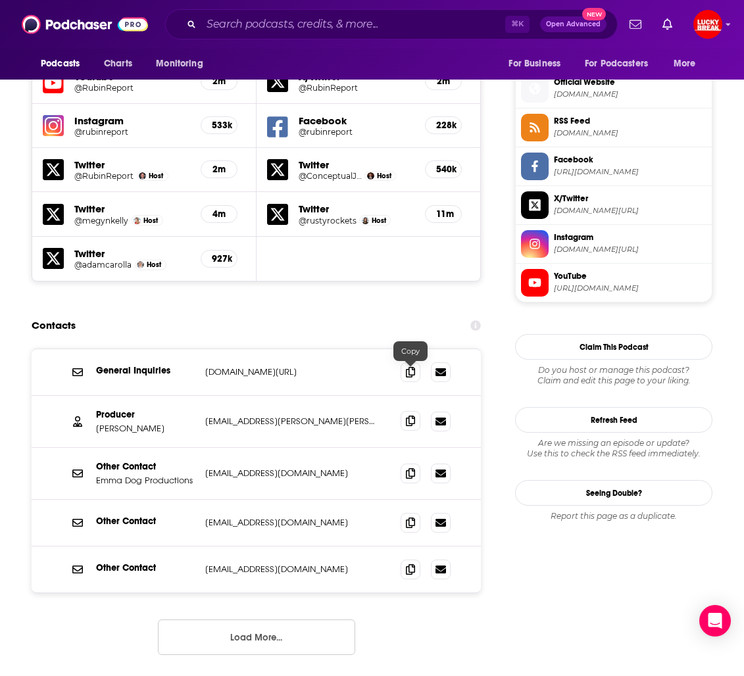 The image size is (744, 676). I want to click on span: RSS Feed, so click(630, 121).